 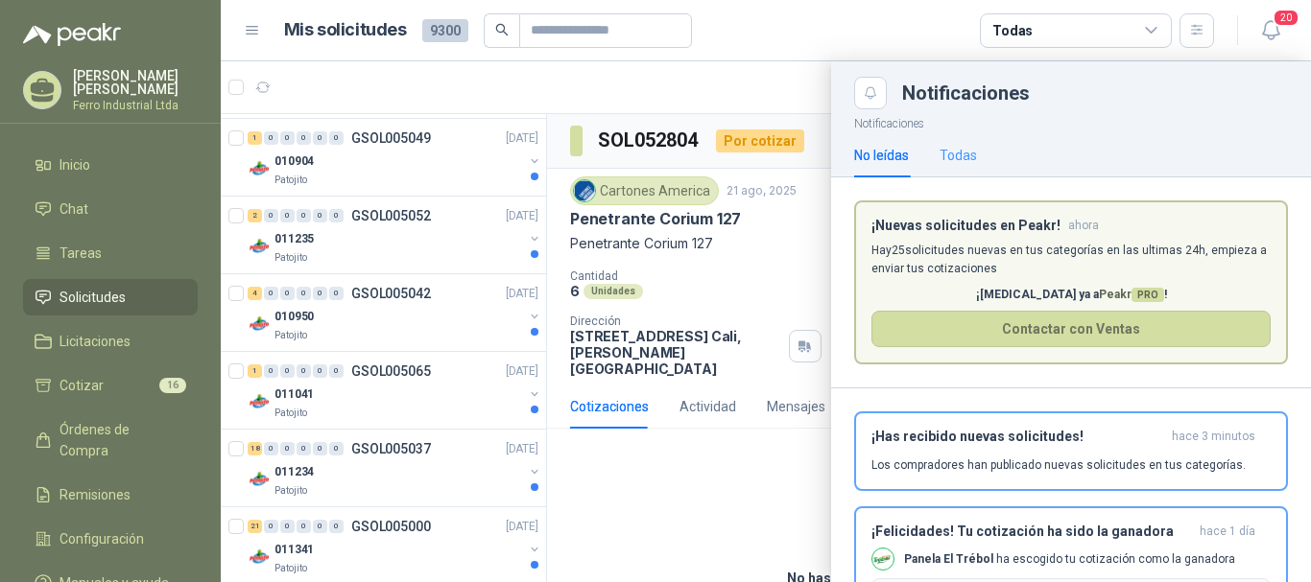 What do you see at coordinates (1270, 31) in the screenshot?
I see `button: 20` at bounding box center [1270, 31].